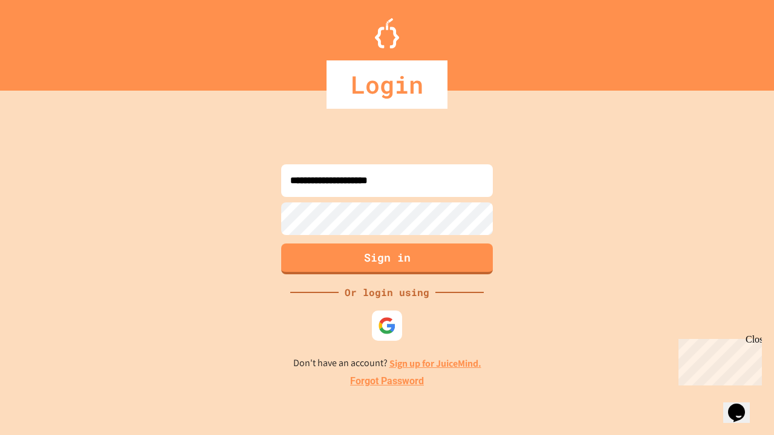  Describe the element at coordinates (387, 382) in the screenshot. I see `a: Forgot Password` at that location.